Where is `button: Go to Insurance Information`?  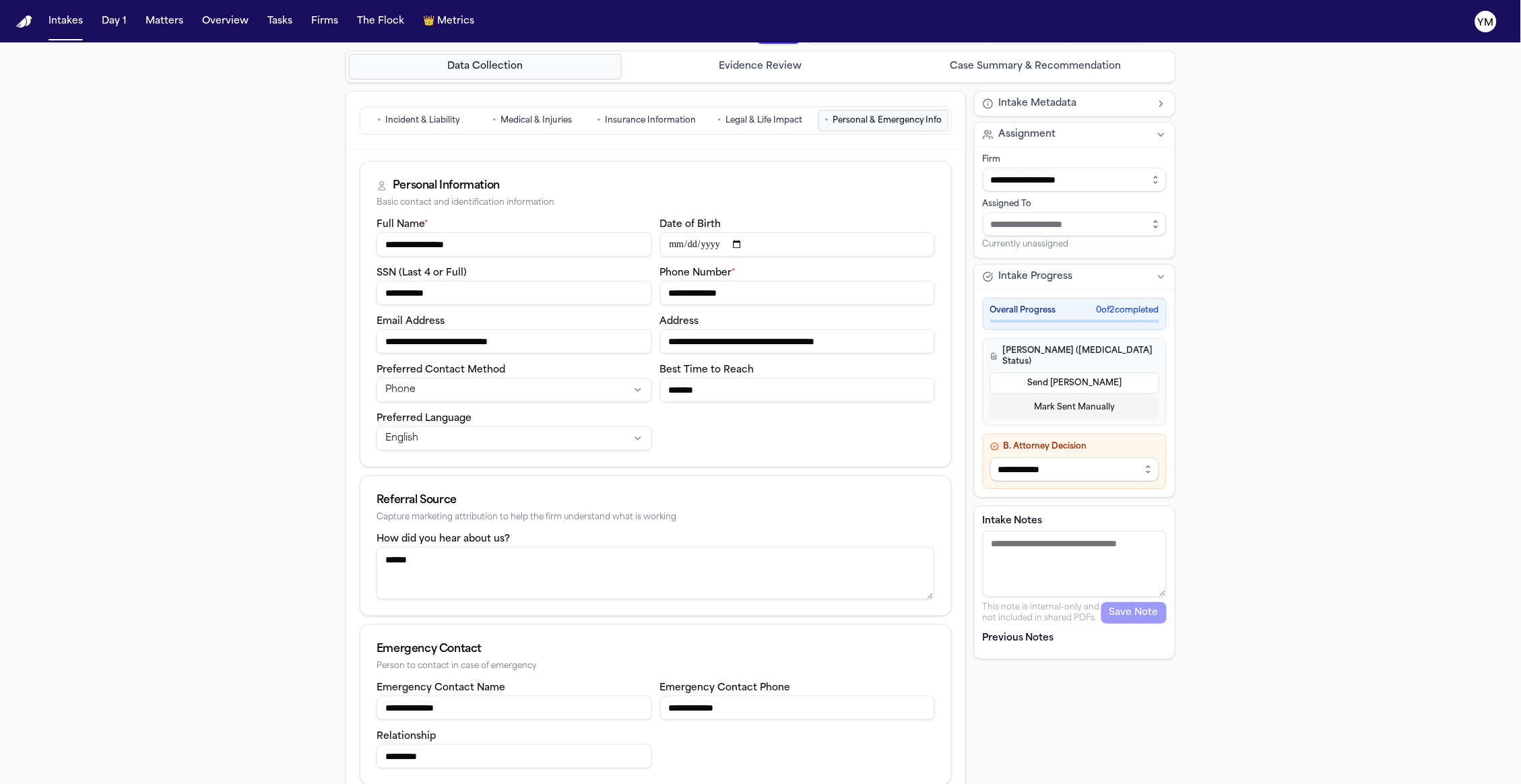 button: Go to Insurance Information is located at coordinates (646, 121).